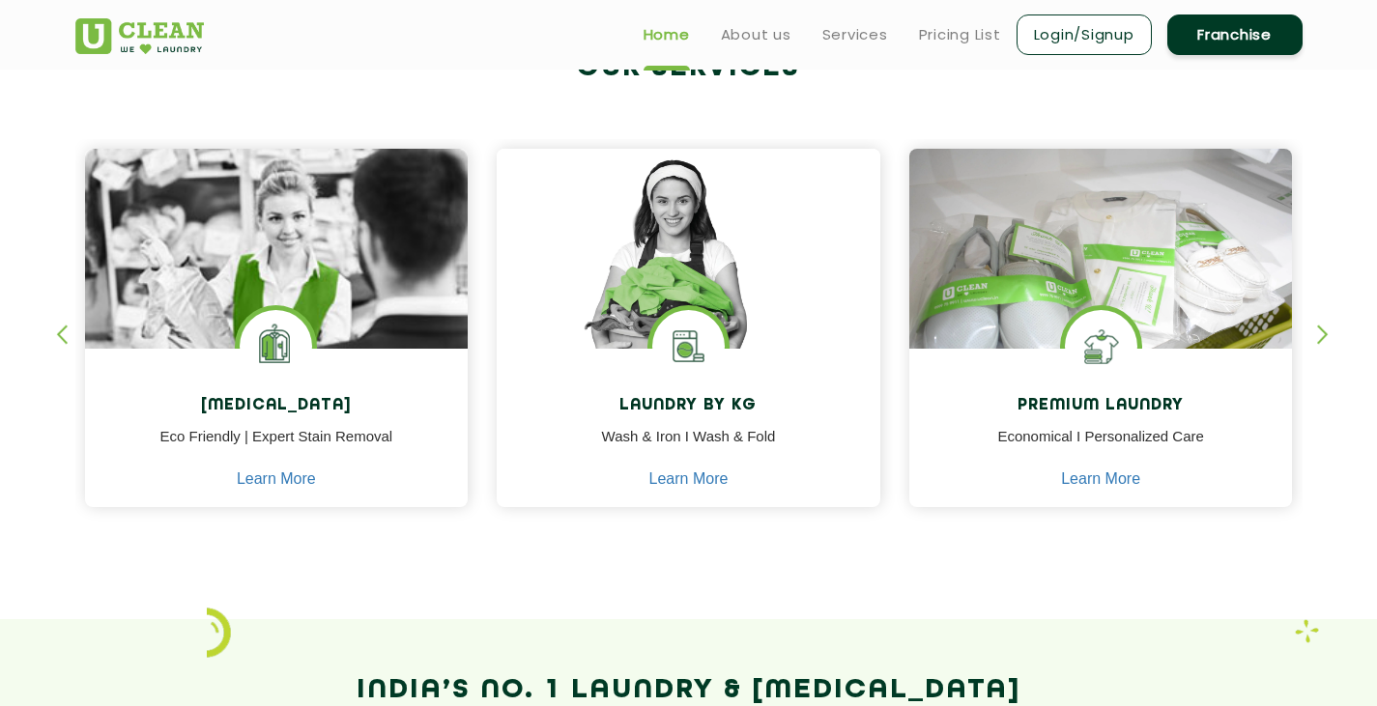 The height and width of the screenshot is (706, 1377). I want to click on a: Home, so click(667, 35).